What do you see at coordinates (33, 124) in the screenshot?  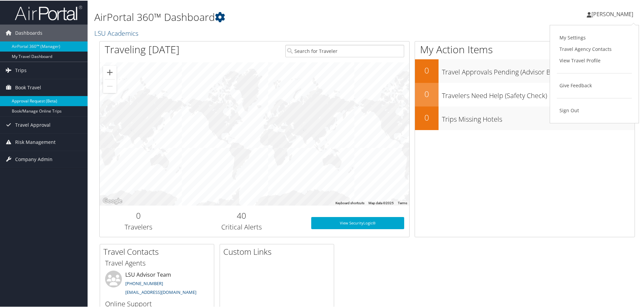 I see `span: Travel Approval` at bounding box center [33, 124].